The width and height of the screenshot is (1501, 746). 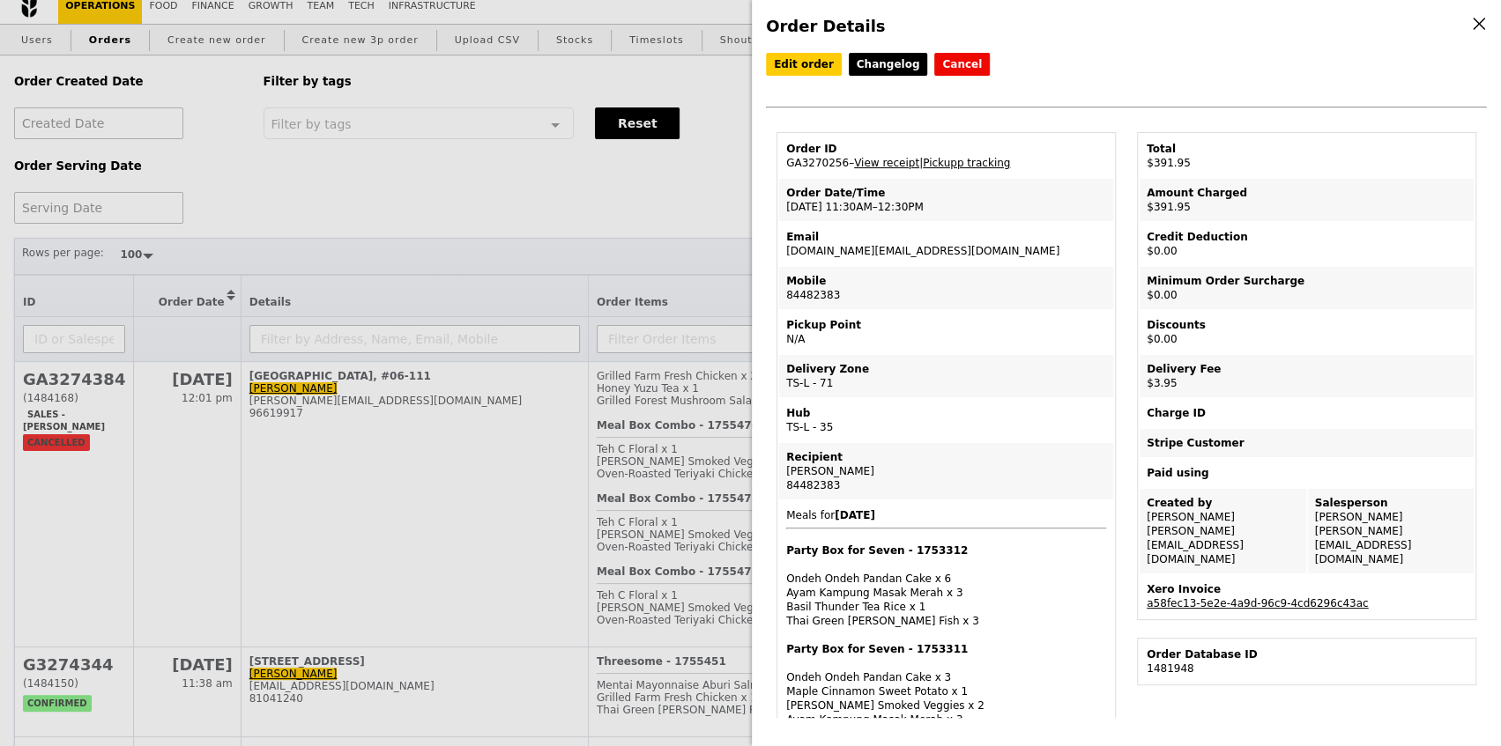 What do you see at coordinates (825, 26) in the screenshot?
I see `span: Order Details` at bounding box center [825, 26].